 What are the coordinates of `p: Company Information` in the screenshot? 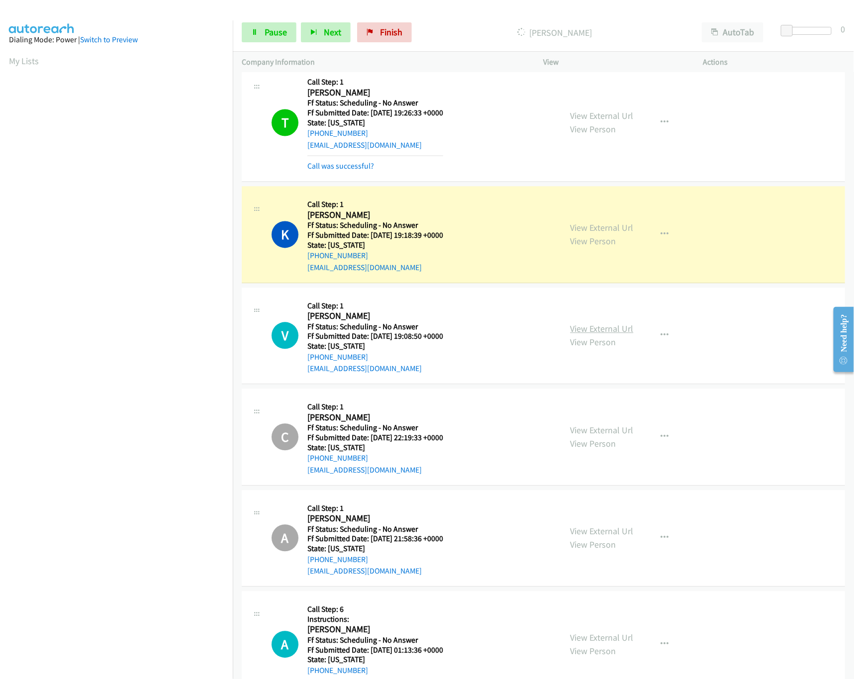 It's located at (383, 62).